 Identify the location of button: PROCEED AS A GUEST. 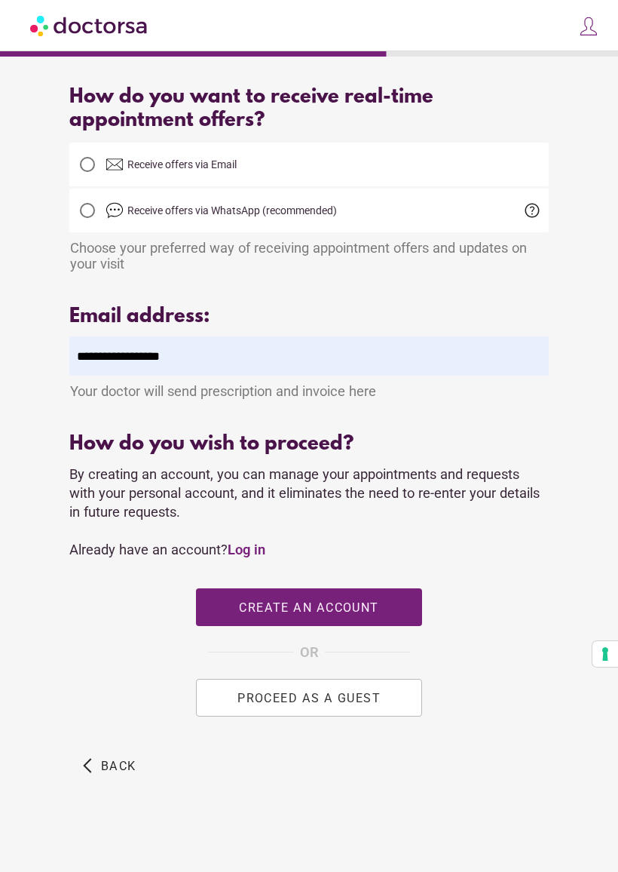
(309, 698).